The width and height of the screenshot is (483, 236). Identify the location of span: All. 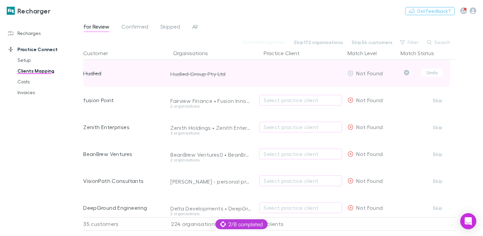
(195, 28).